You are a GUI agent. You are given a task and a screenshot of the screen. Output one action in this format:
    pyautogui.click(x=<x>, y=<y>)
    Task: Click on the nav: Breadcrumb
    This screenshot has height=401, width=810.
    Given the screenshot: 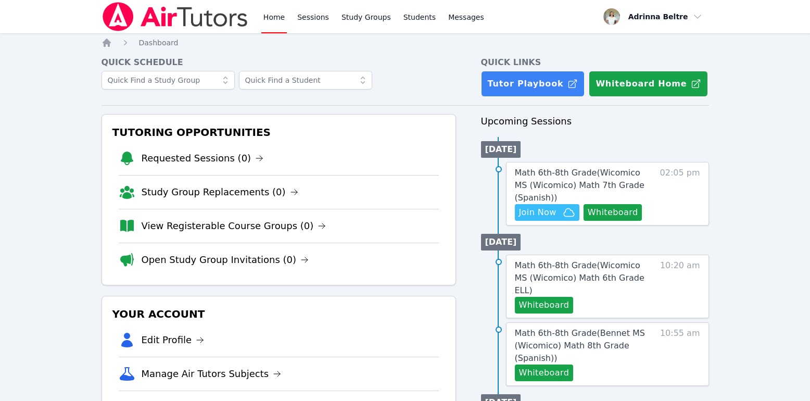 What is the action you would take?
    pyautogui.click(x=405, y=43)
    